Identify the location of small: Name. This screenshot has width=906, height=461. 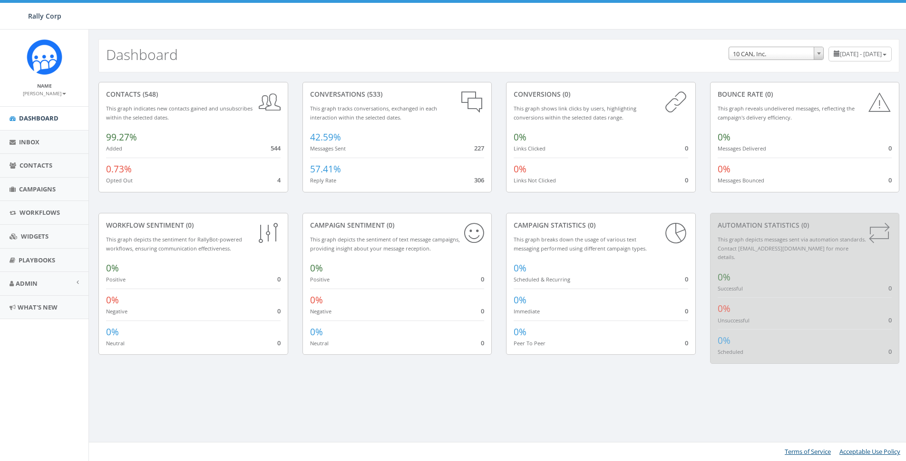
(44, 86).